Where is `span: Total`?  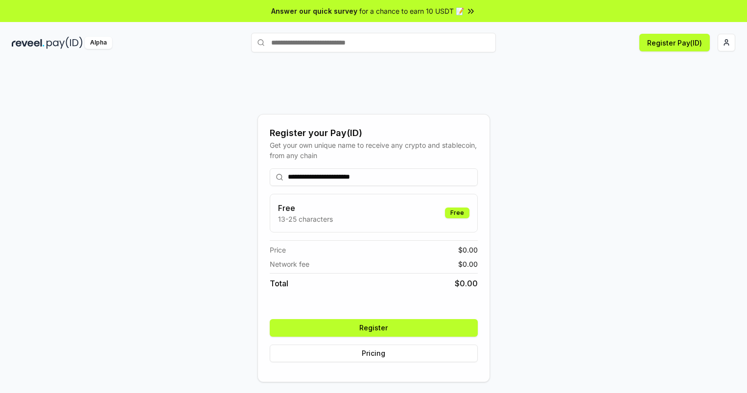 span: Total is located at coordinates (279, 284).